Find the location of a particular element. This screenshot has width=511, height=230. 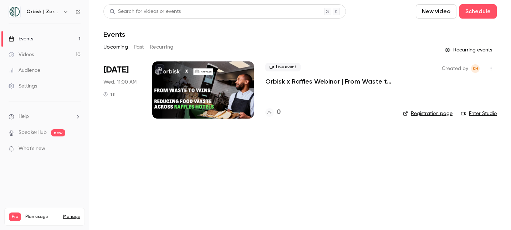

div: Events is located at coordinates (21, 39).